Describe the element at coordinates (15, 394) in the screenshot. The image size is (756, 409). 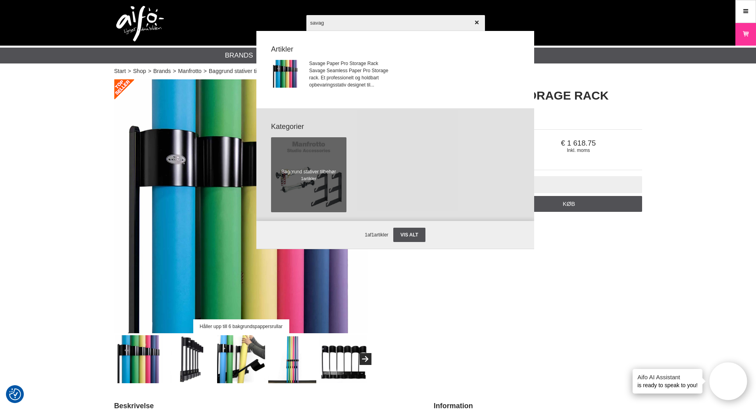
I see `img: Revisit consent button` at that location.